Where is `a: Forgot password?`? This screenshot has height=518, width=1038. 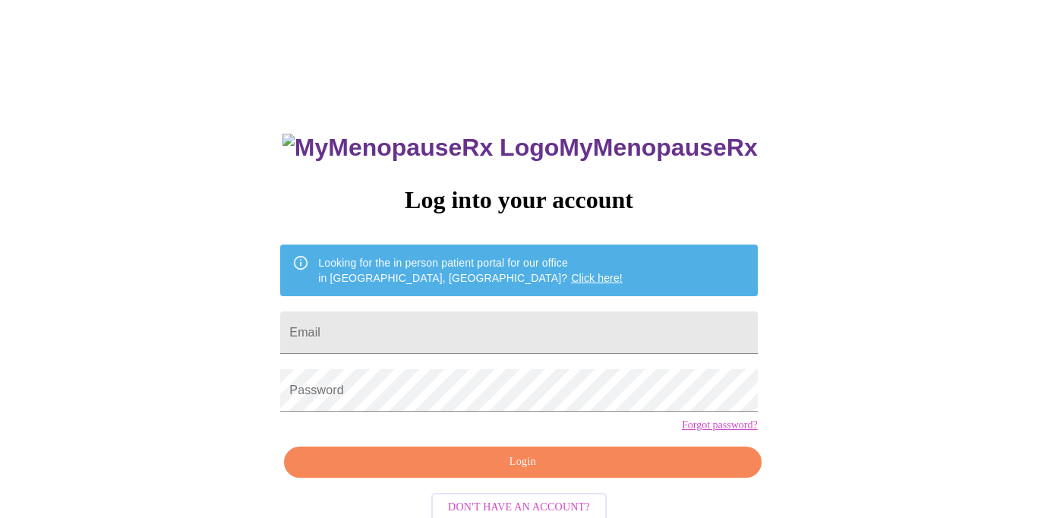
a: Forgot password? is located at coordinates (720, 425).